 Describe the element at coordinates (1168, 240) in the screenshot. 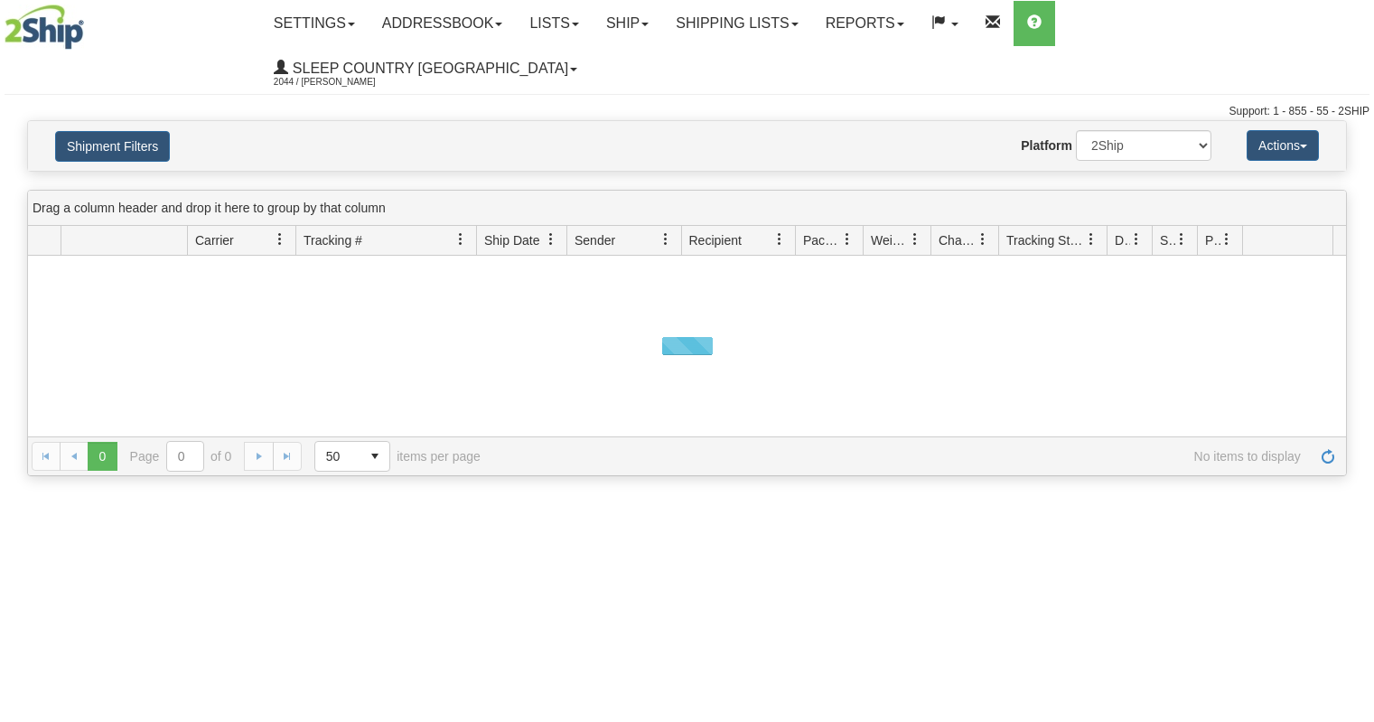

I see `span: Shipment Issues` at that location.